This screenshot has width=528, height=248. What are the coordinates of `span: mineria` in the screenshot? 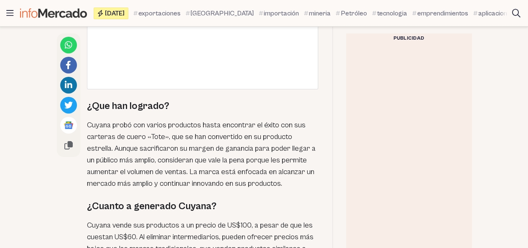 It's located at (320, 13).